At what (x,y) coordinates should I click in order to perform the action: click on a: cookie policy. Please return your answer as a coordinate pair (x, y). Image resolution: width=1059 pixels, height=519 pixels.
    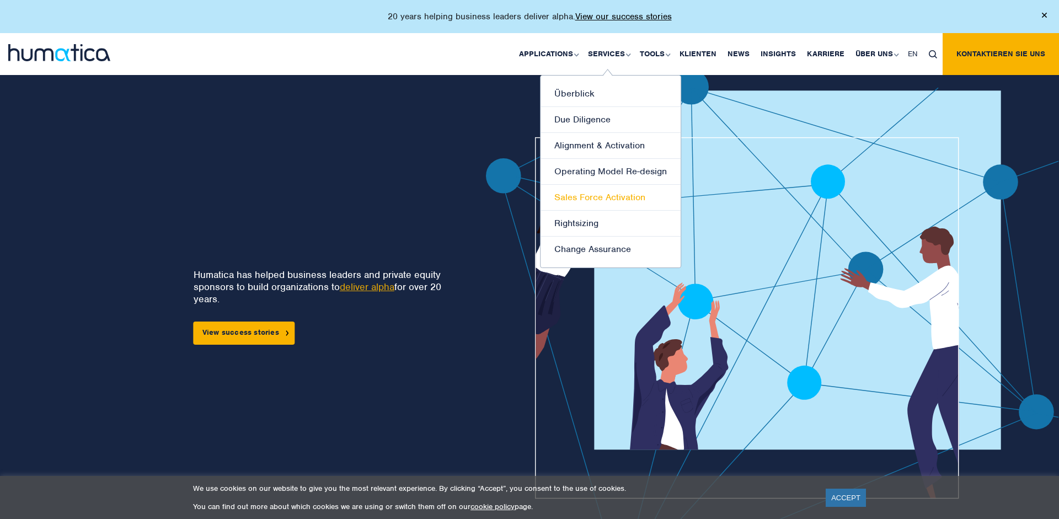
    Looking at the image, I should click on (493, 506).